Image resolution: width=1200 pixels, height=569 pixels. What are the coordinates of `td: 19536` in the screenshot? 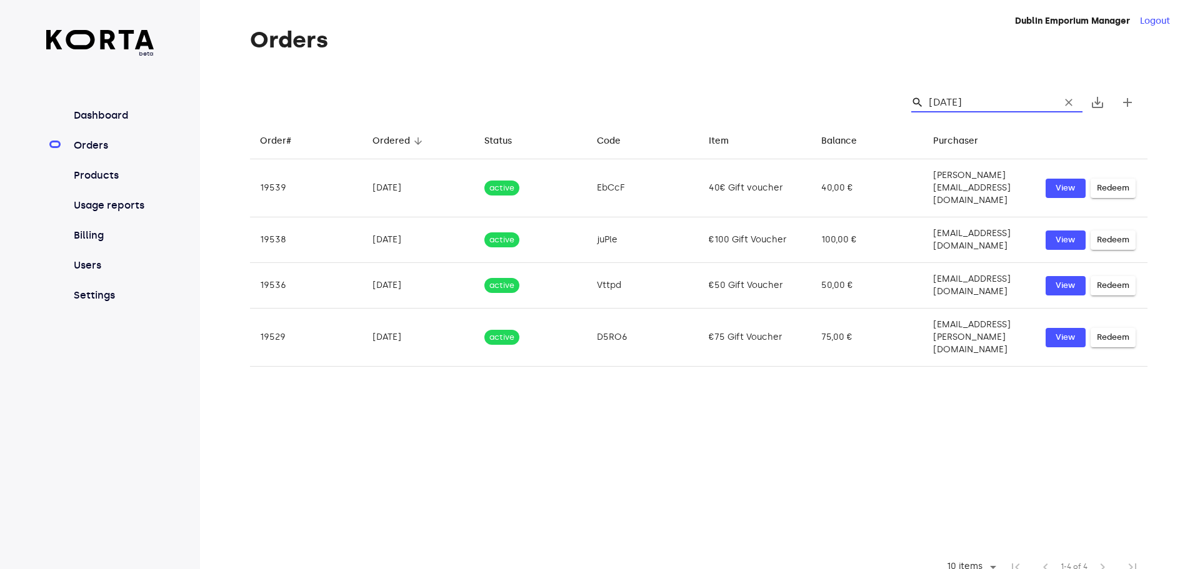 It's located at (306, 286).